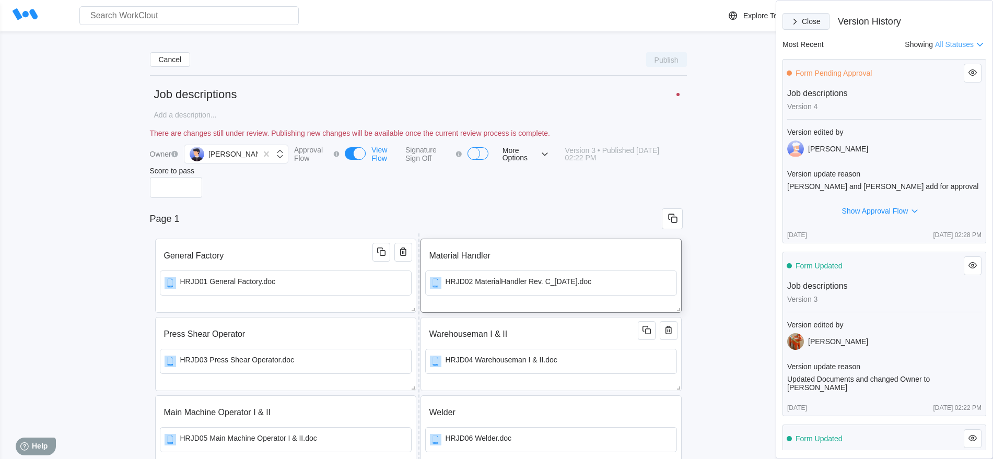  Describe the element at coordinates (189, 16) in the screenshot. I see `input: Search WorkClout` at that location.